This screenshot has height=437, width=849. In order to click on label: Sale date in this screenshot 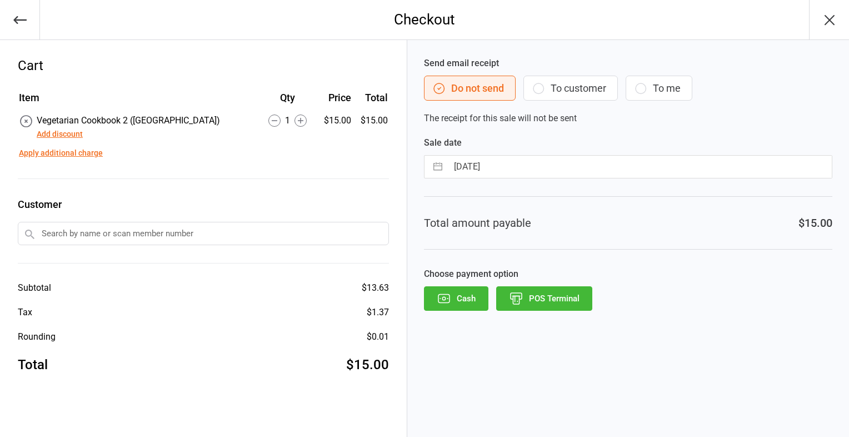, I will do `click(628, 143)`.